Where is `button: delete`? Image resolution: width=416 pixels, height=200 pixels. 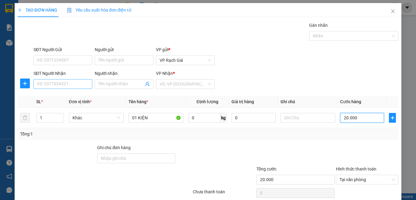
button: delete is located at coordinates (25, 118).